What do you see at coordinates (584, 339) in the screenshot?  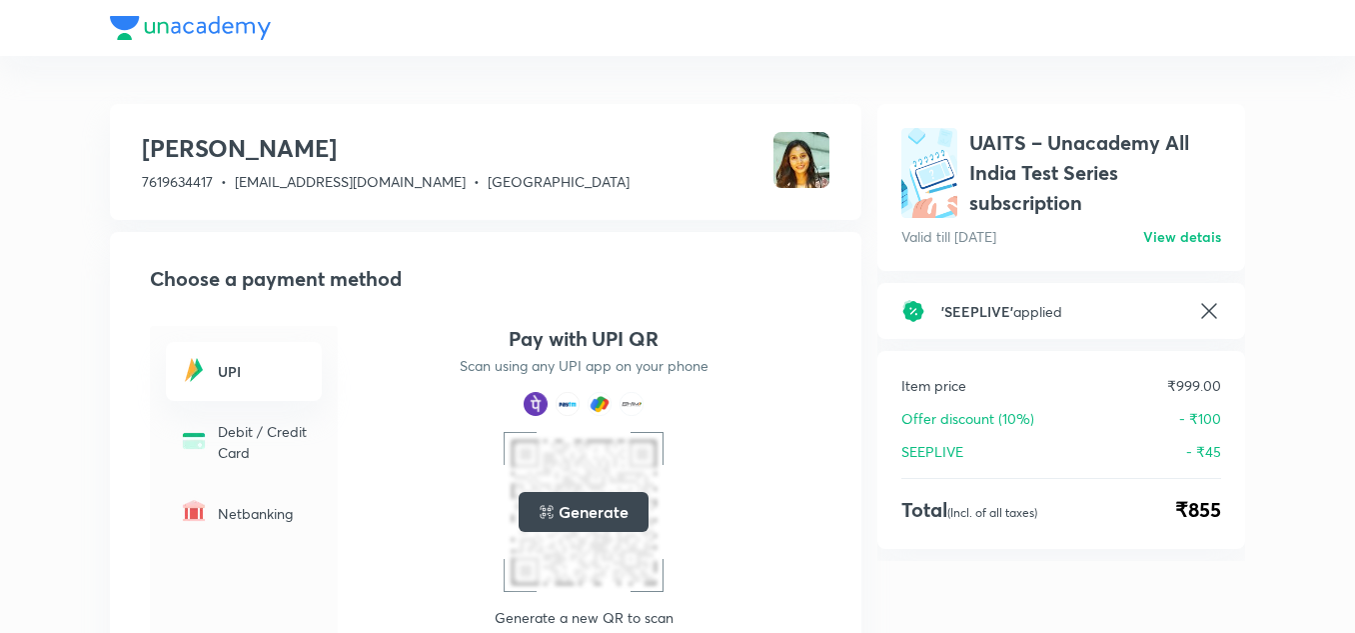 I see `h4: Pay with UPI QR` at bounding box center [584, 339].